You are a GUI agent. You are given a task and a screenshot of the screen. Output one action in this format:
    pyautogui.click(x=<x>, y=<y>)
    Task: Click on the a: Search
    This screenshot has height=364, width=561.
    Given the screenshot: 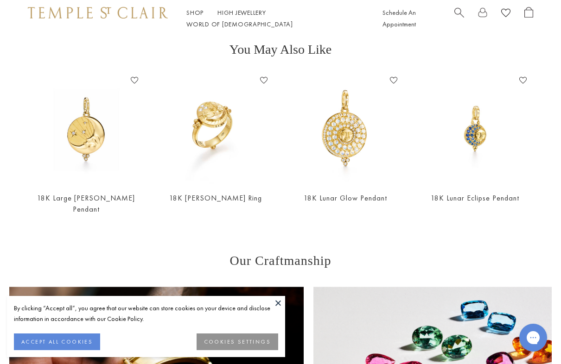 What is the action you would take?
    pyautogui.click(x=459, y=19)
    